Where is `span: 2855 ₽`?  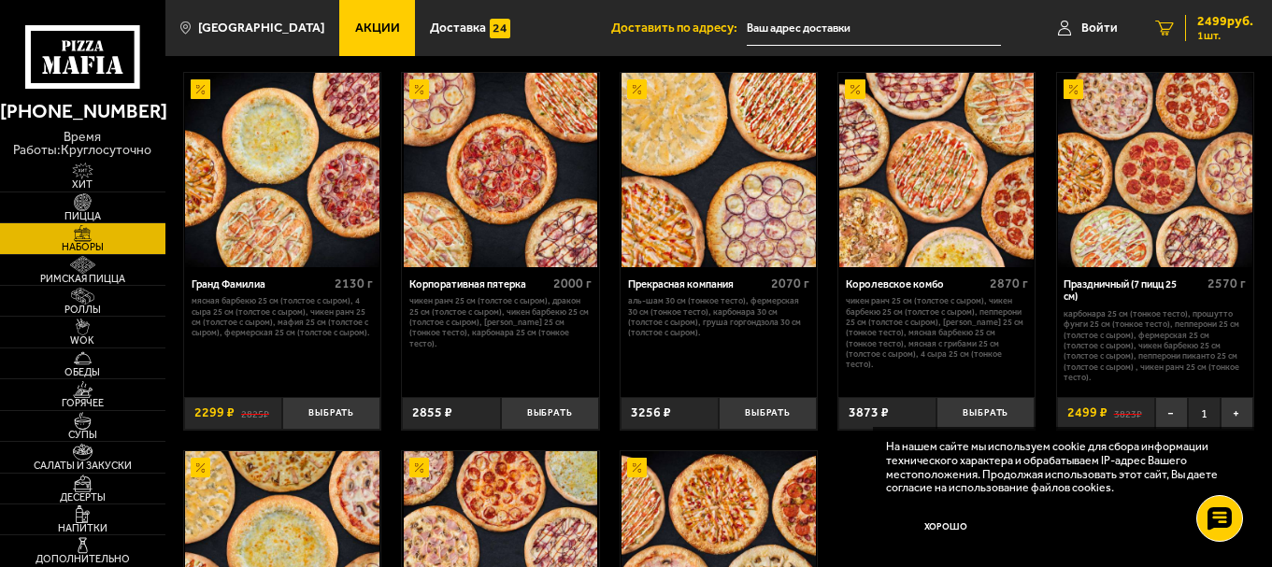
span: 2855 ₽ is located at coordinates (432, 413).